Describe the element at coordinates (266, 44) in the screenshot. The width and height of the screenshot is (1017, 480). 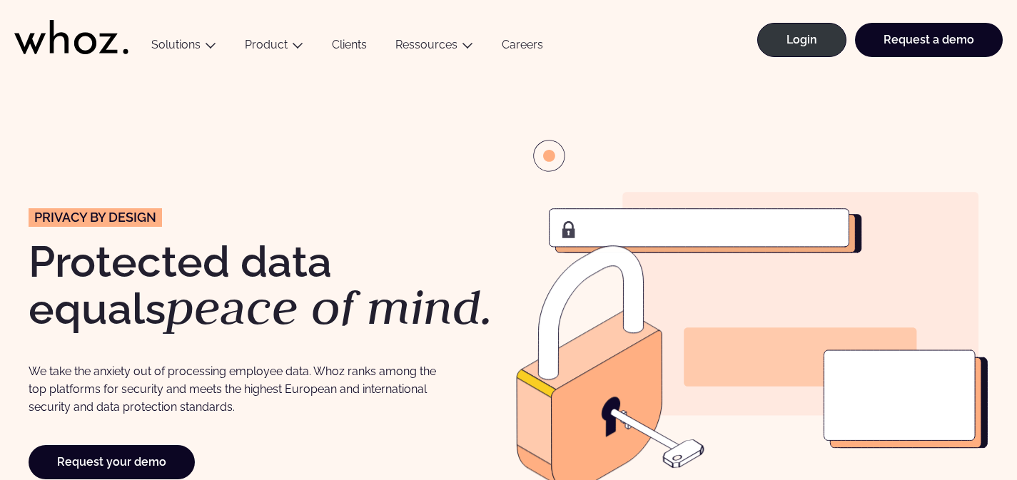
I see `a: Product` at that location.